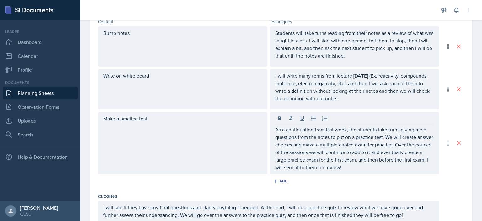  Describe the element at coordinates (40, 134) in the screenshot. I see `a: Search` at that location.